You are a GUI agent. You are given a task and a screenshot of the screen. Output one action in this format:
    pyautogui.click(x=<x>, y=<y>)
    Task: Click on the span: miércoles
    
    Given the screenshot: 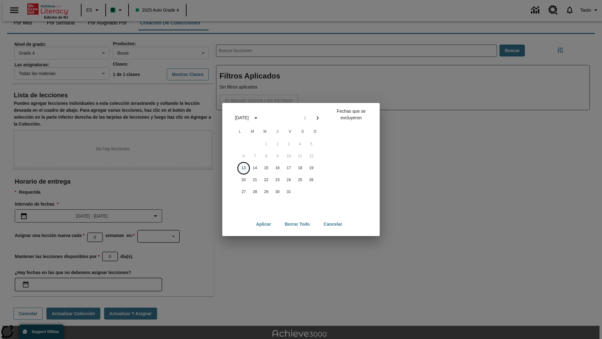 What is the action you would take?
    pyautogui.click(x=265, y=132)
    